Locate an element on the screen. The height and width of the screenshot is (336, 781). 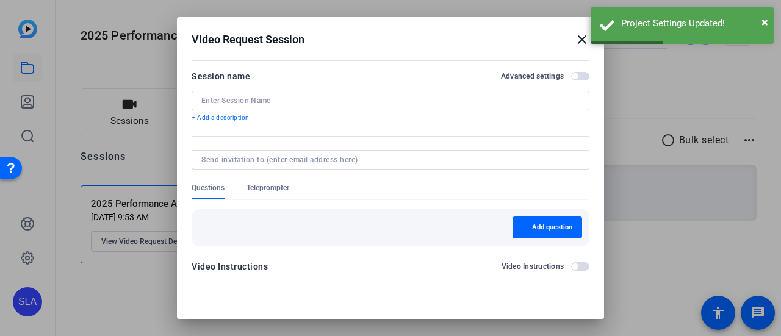
button: Add question is located at coordinates (547, 228).